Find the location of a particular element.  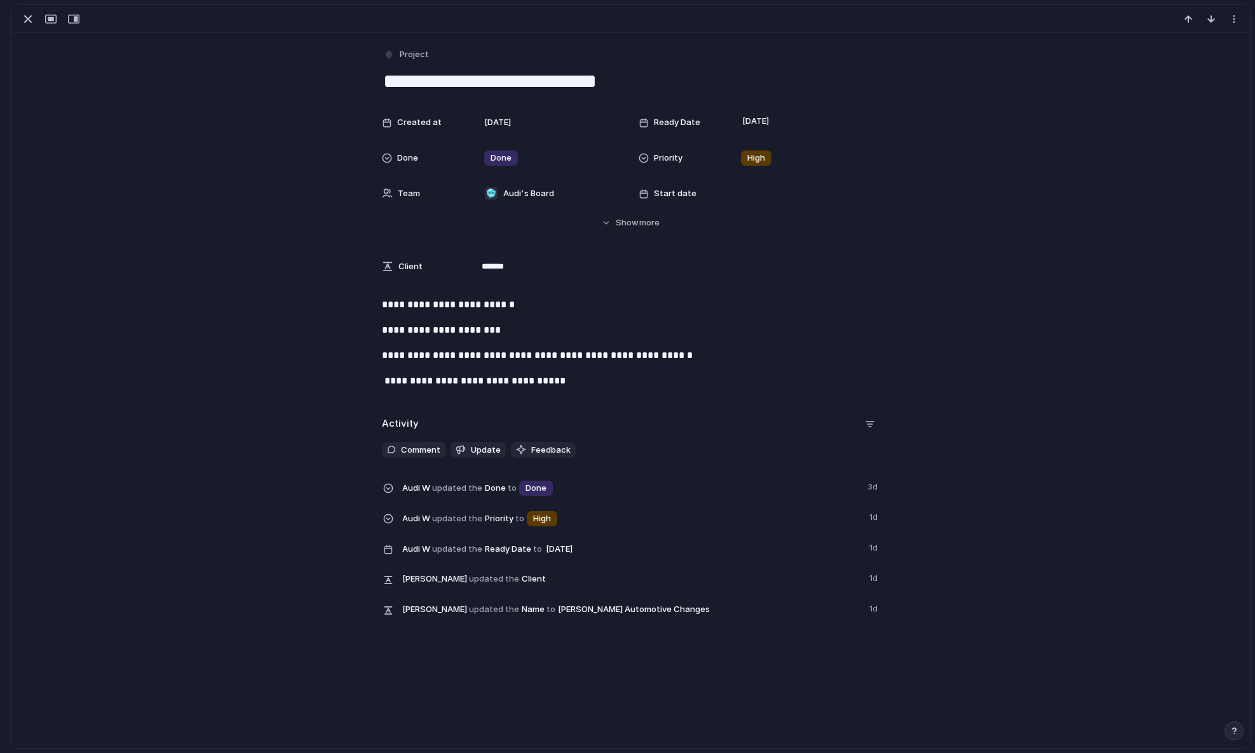

span: Start date is located at coordinates (675, 194).